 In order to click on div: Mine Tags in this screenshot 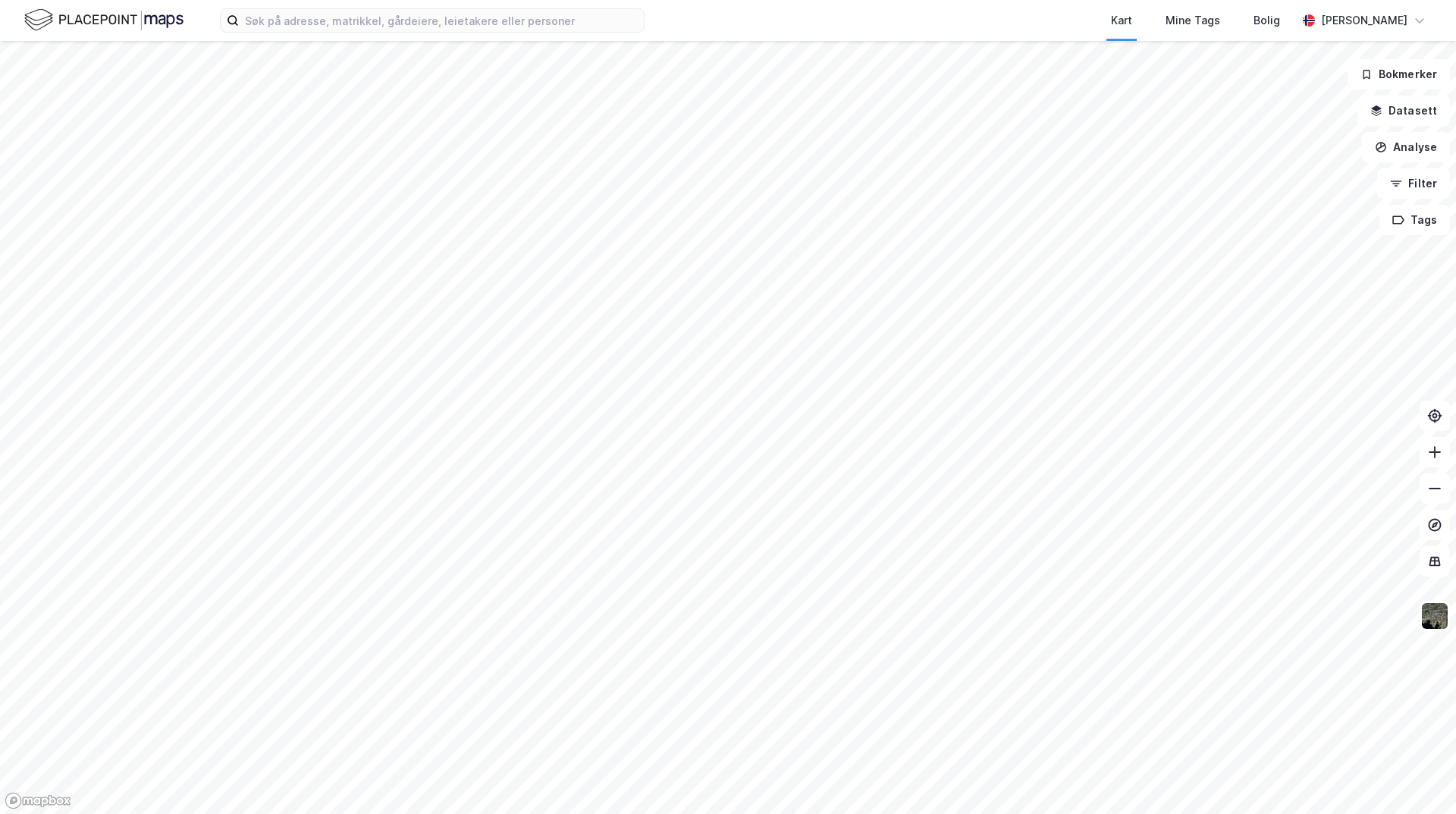, I will do `click(1192, 21)`.